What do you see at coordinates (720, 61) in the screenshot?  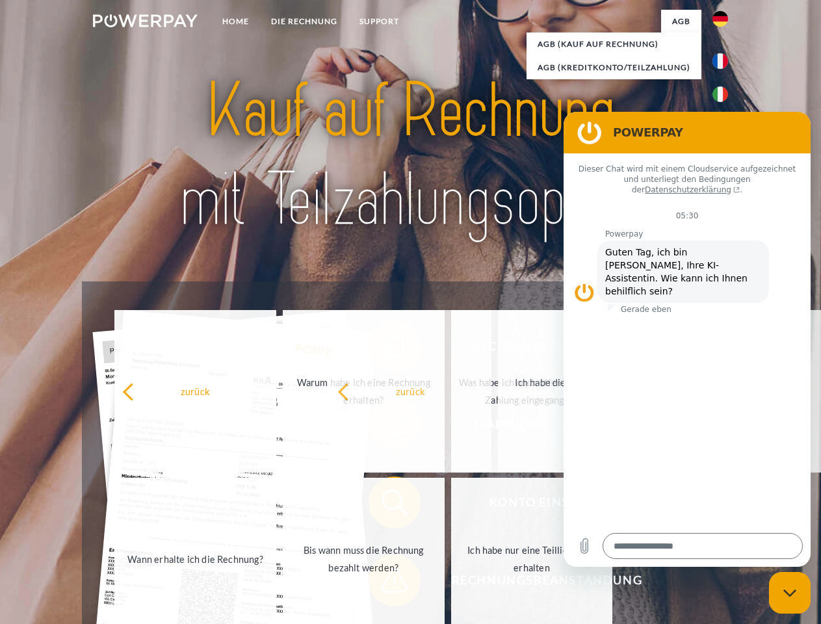 I see `img: fr` at bounding box center [720, 61].